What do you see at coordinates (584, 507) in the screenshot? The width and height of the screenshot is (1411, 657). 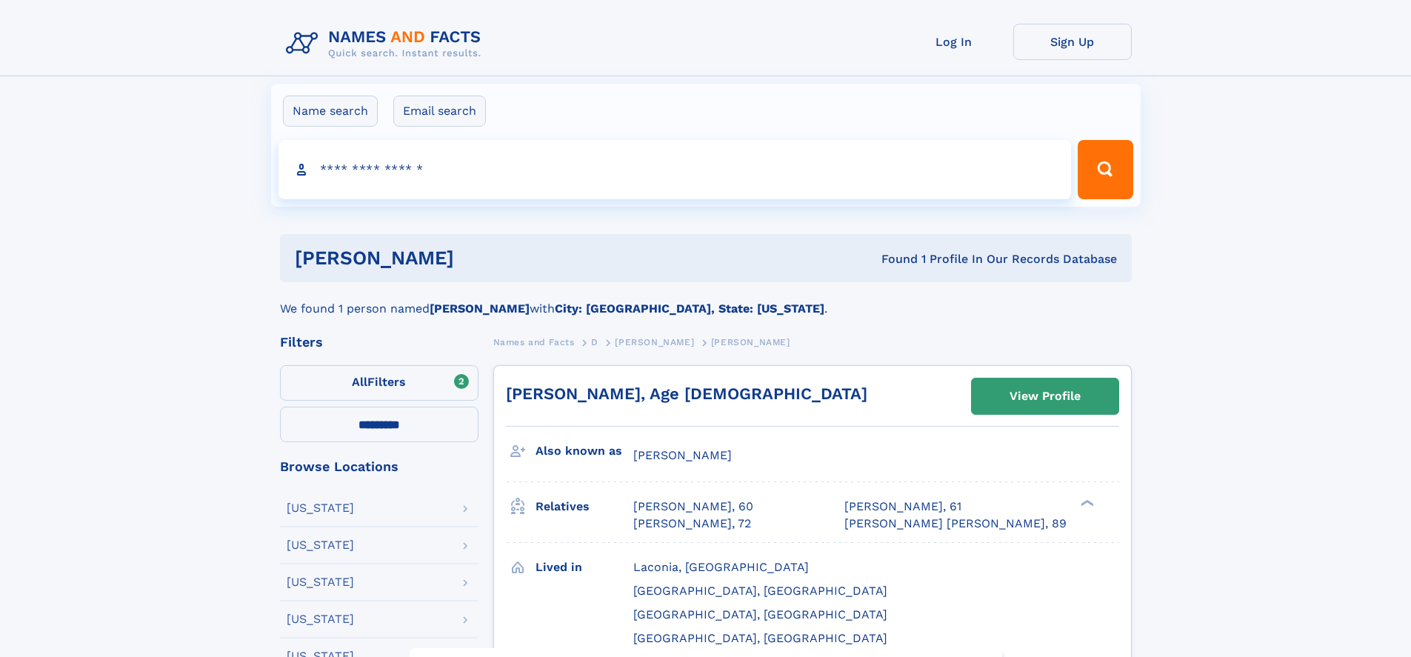 I see `h3: Relatives` at bounding box center [584, 507].